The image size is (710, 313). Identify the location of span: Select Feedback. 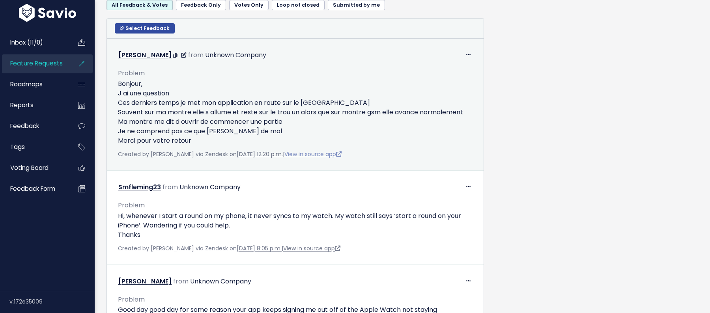
(147, 28).